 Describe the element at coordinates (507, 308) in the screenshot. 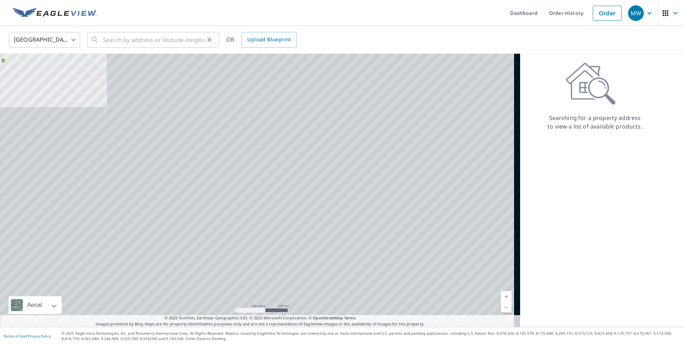

I see `a: Current Level 5, Zoom Out` at that location.